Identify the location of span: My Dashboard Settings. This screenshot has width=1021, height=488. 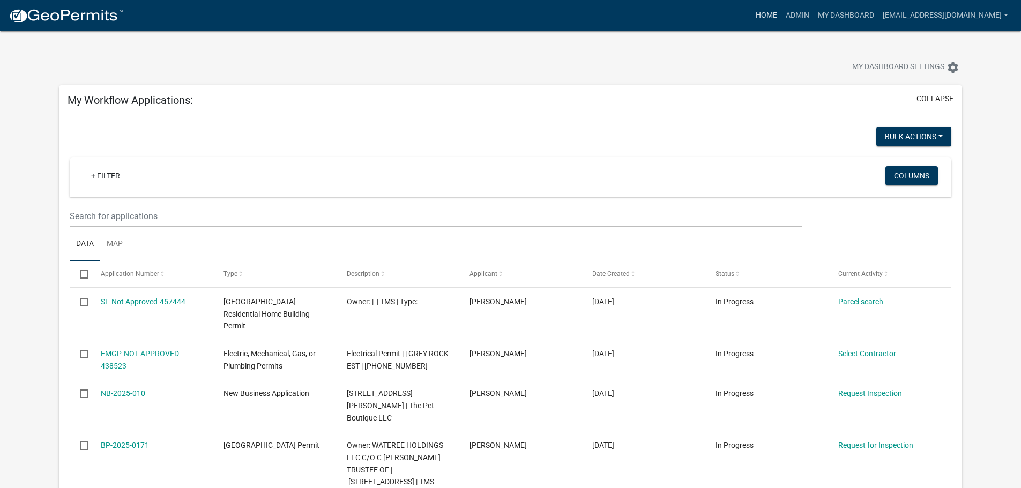
(898, 68).